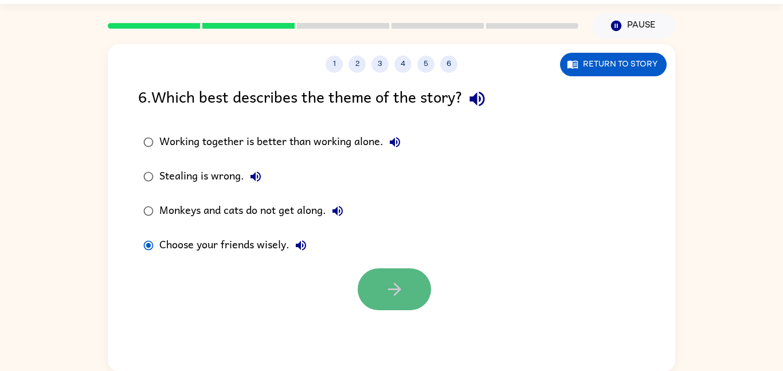  What do you see at coordinates (449, 64) in the screenshot?
I see `button: 6` at bounding box center [449, 64].